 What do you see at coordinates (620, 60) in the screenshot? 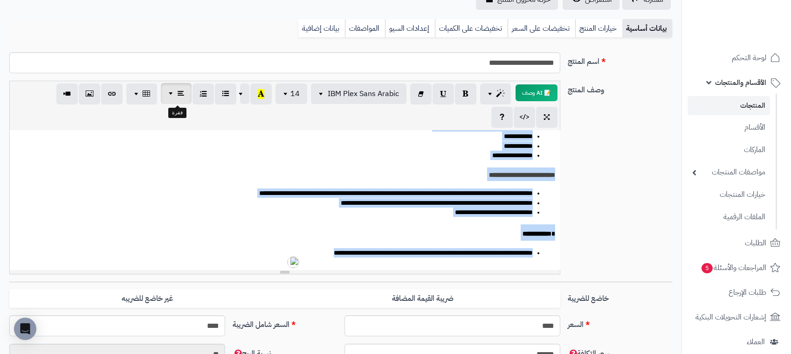
I see `label: اسم المنتج` at bounding box center [620, 60].